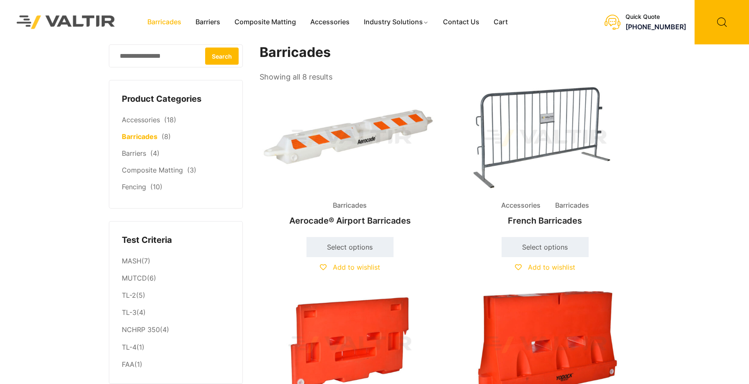  What do you see at coordinates (176, 296) in the screenshot?
I see `li: (5)` at bounding box center [176, 296].